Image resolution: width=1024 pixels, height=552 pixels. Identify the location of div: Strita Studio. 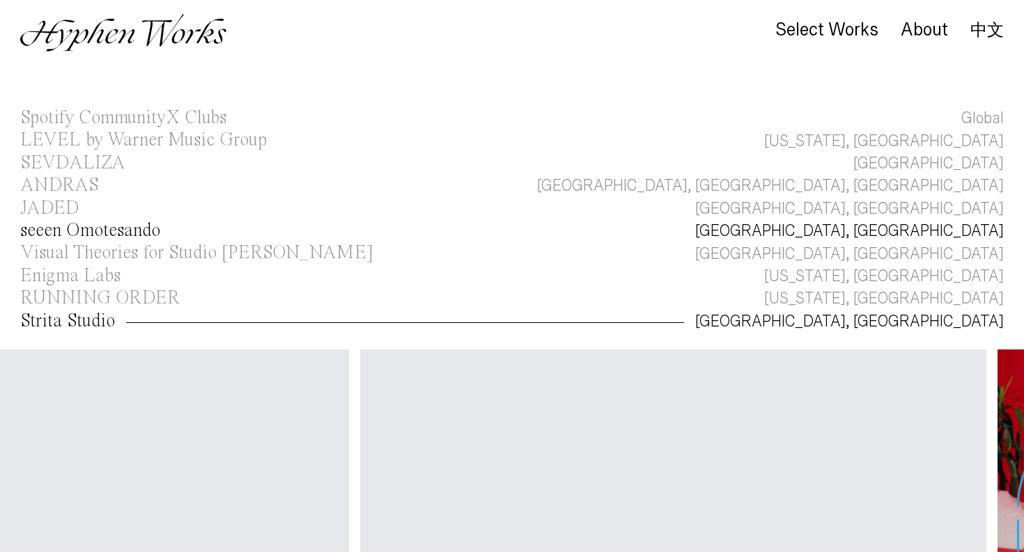
(68, 321).